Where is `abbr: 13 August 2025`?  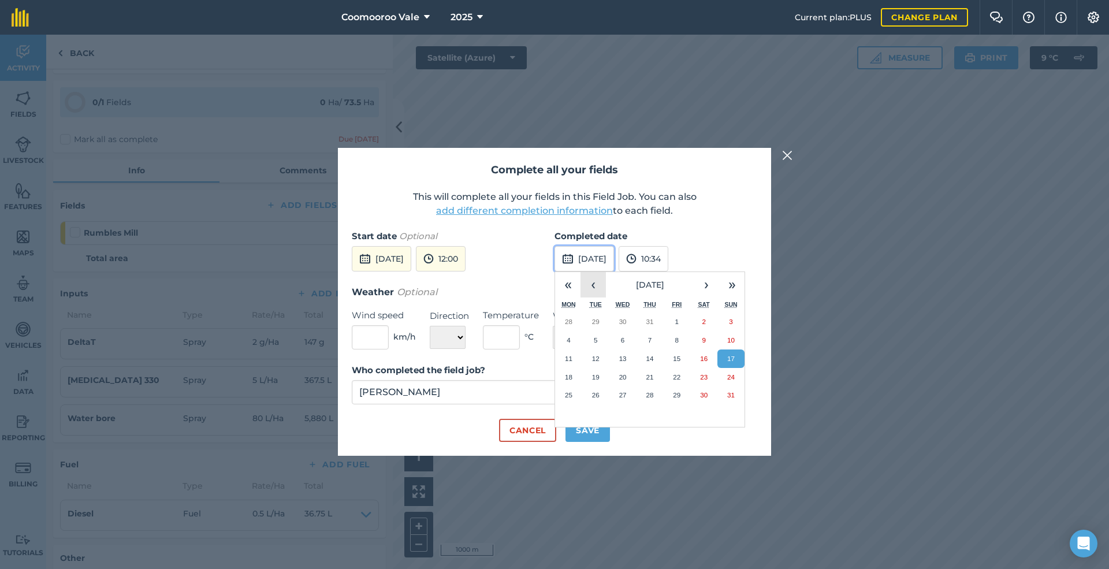 abbr: 13 August 2025 is located at coordinates (623, 358).